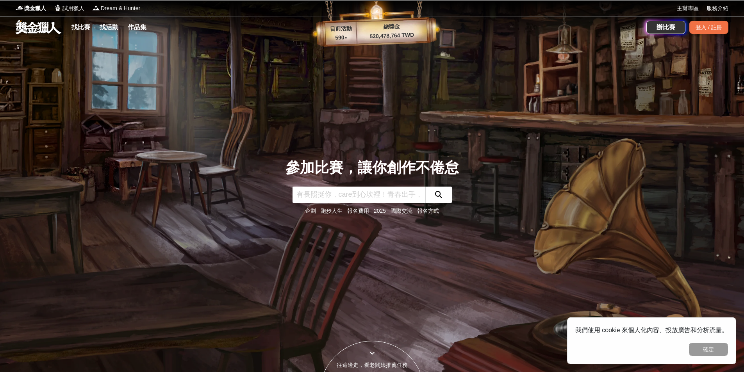  What do you see at coordinates (372, 365) in the screenshot?
I see `div: 往這邊走，看老闆娘推薦任務` at bounding box center [372, 365].